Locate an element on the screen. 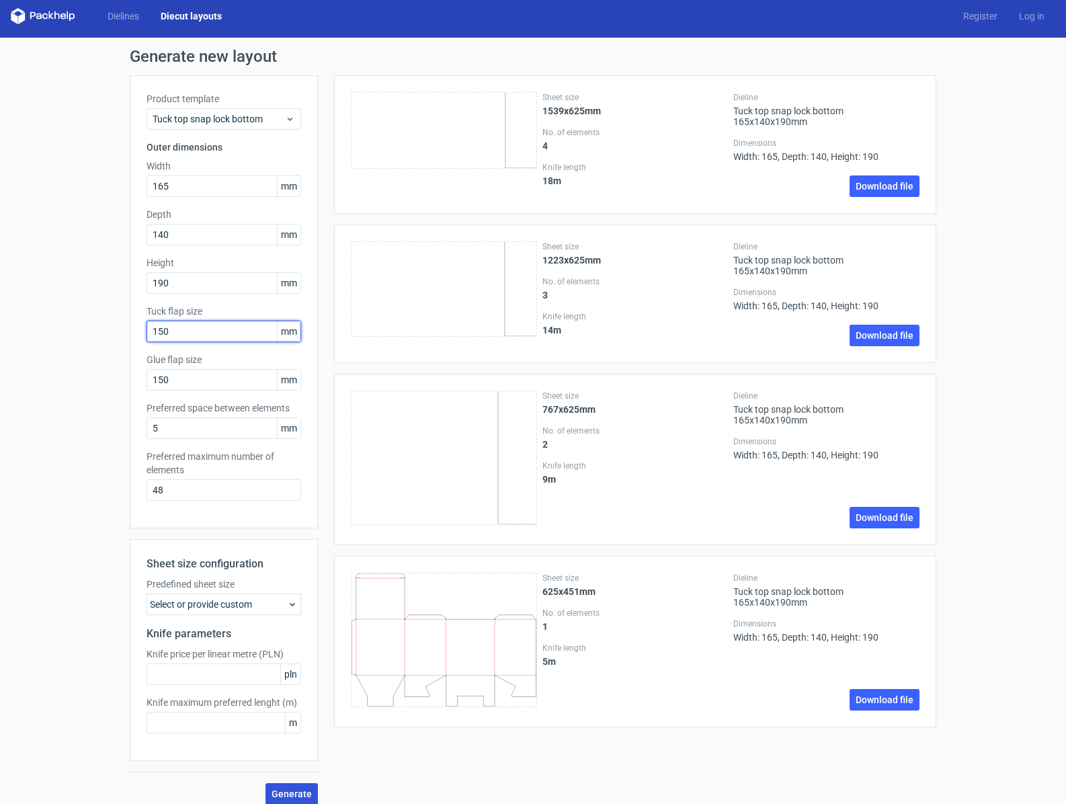 This screenshot has width=1066, height=804. strong: 1223x625mm is located at coordinates (571, 260).